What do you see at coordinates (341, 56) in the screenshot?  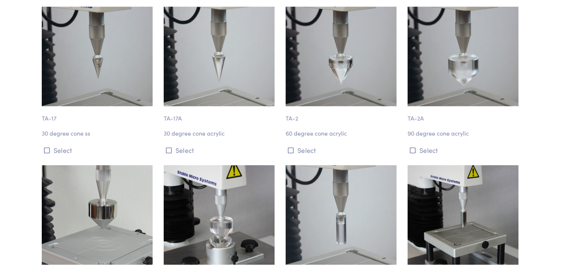 I see `img: cone_ta-2_60-degree_2.jpg` at bounding box center [341, 56].